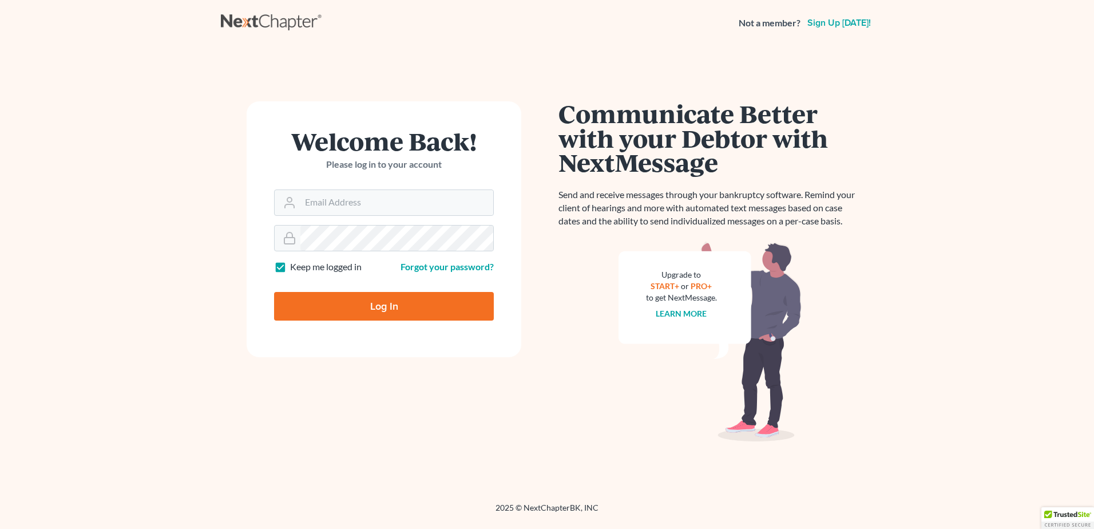 Image resolution: width=1094 pixels, height=529 pixels. What do you see at coordinates (710, 342) in the screenshot?
I see `img: nextmessage_bg-59042aed3d76b12b5cd301f8e5b87938c9018125f34e5fa2b7a6b67550977c72.svg` at bounding box center [710, 342].